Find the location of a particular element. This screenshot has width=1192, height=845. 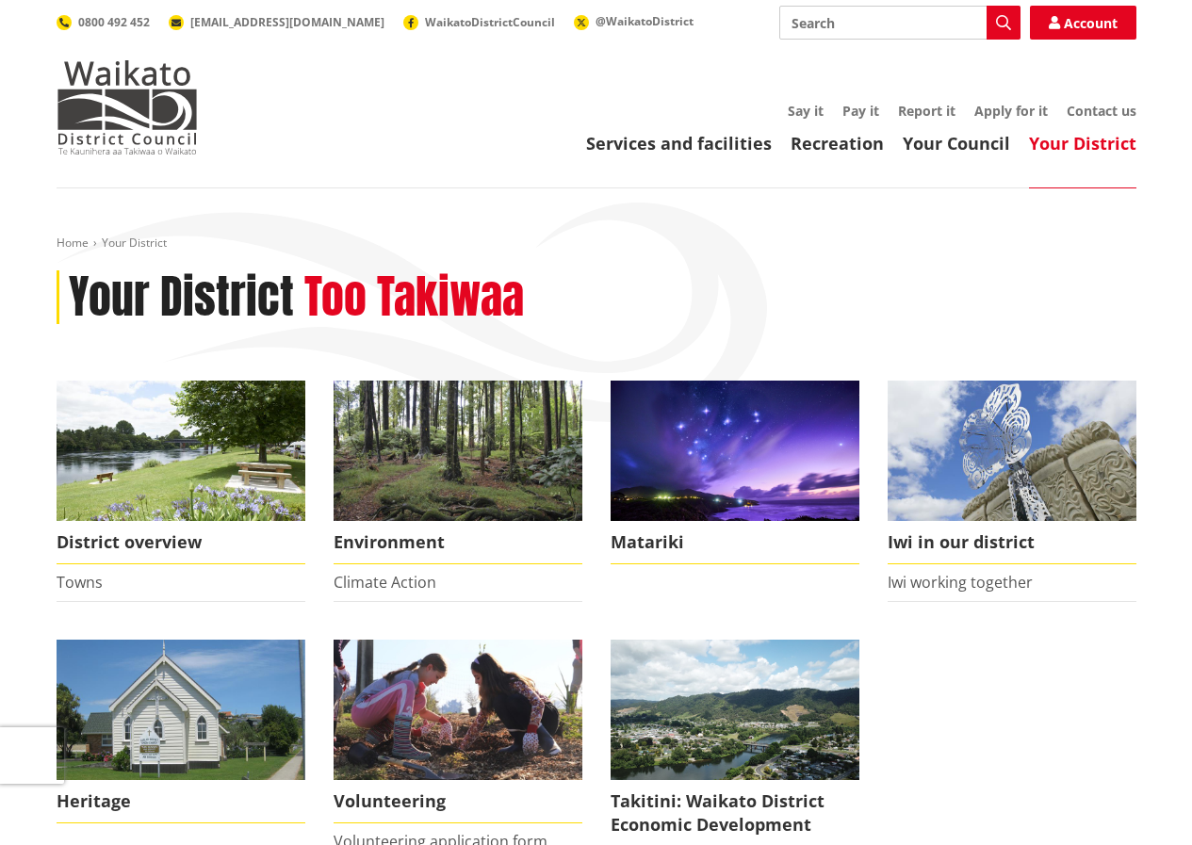

span: Volunteering is located at coordinates (458, 802).